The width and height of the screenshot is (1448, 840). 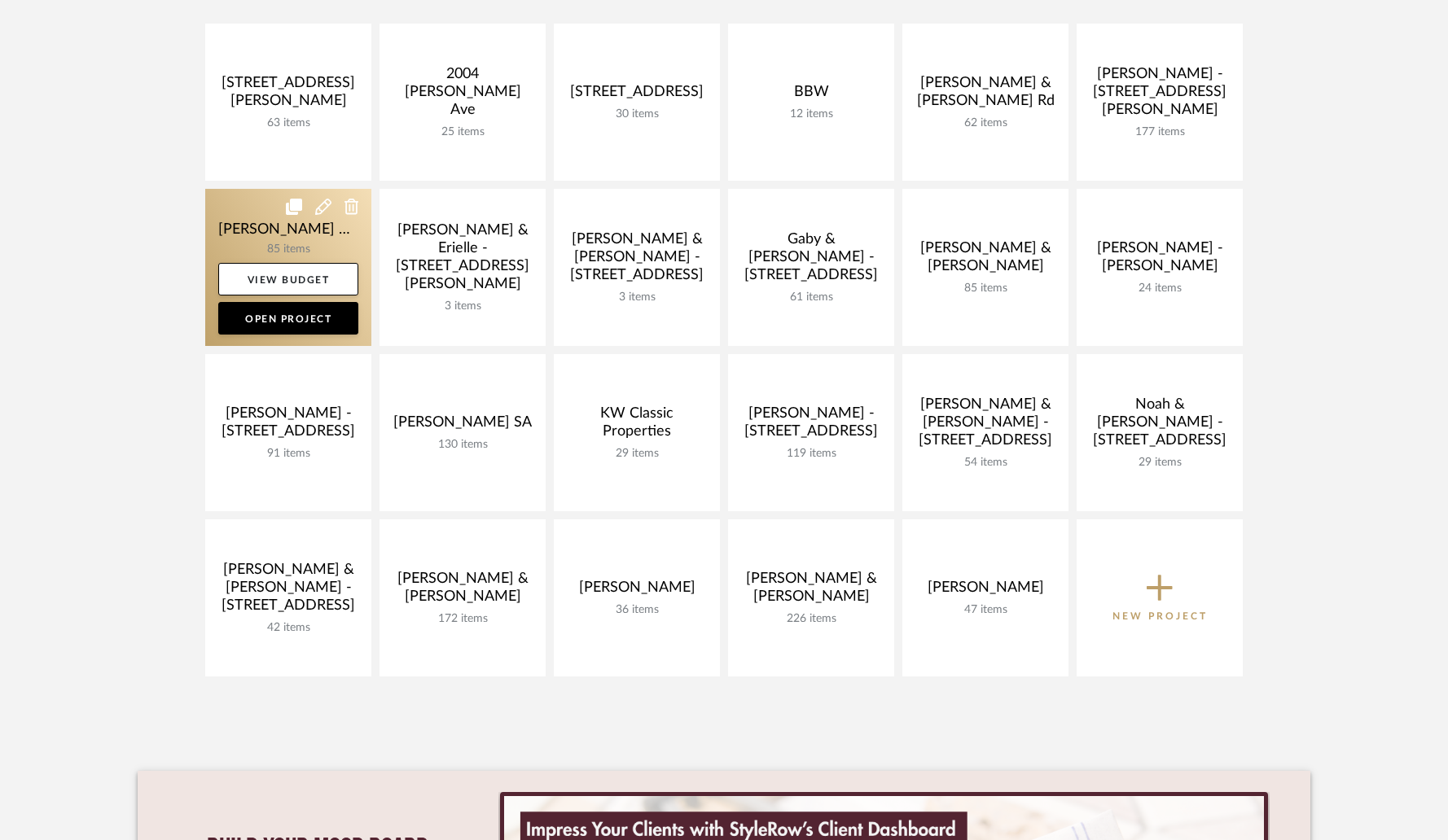 What do you see at coordinates (463, 444) in the screenshot?
I see `div: 130 items` at bounding box center [463, 444].